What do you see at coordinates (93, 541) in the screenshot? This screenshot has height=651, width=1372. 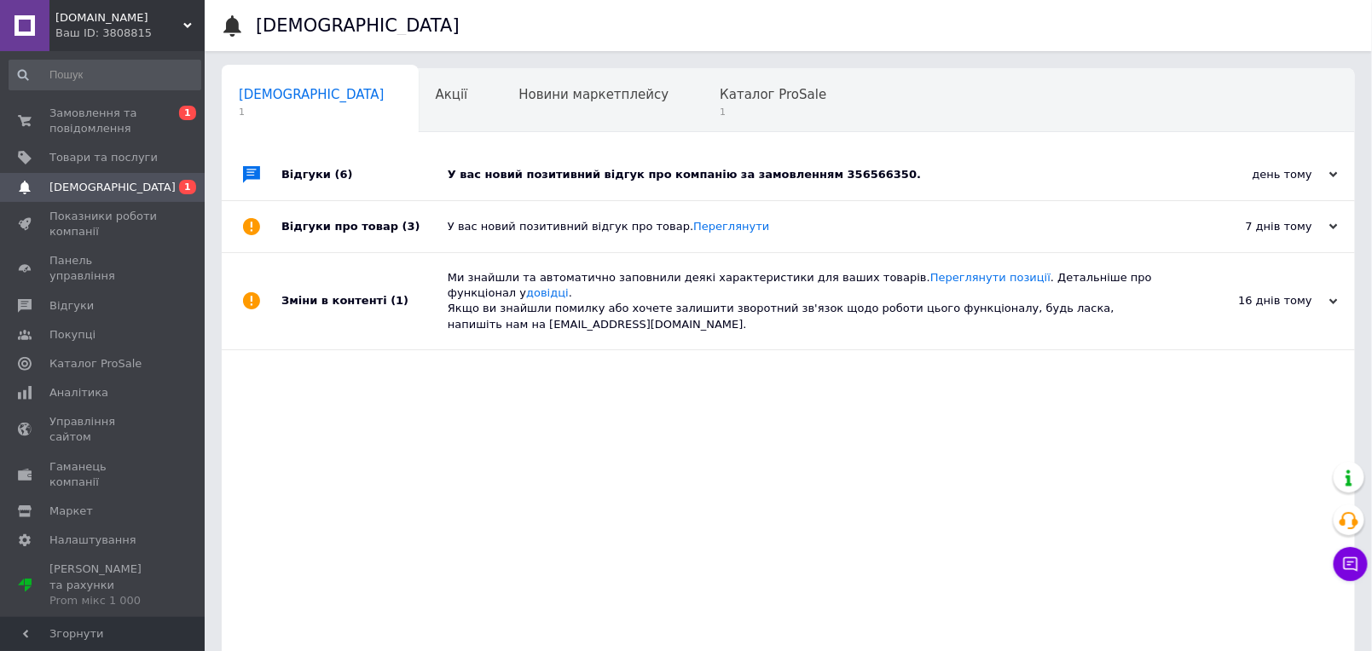 I see `span: Налаштування` at bounding box center [93, 541].